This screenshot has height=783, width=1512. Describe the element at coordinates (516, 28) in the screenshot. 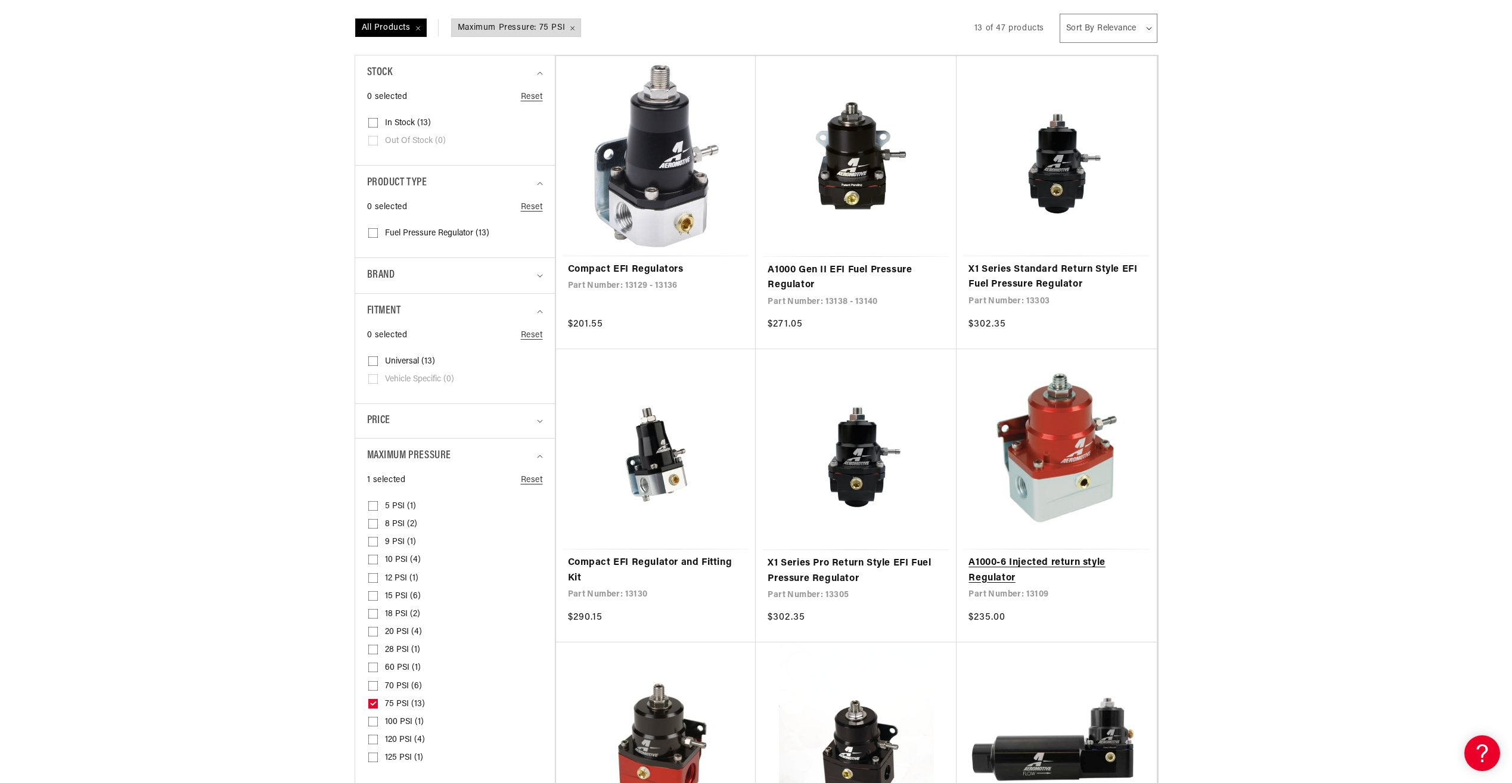

I see `span: Maximum Pressure: 75 PSI` at that location.